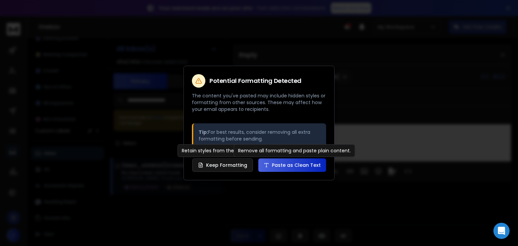 This screenshot has width=518, height=246. I want to click on div: Open Intercom Messenger, so click(502, 231).